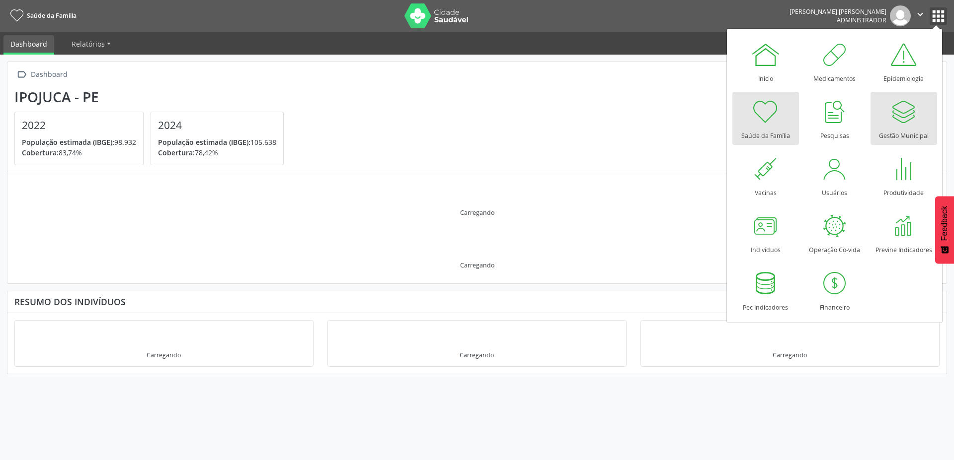 The width and height of the screenshot is (954, 460). Describe the element at coordinates (79, 152) in the screenshot. I see `p: 83,74%` at that location.